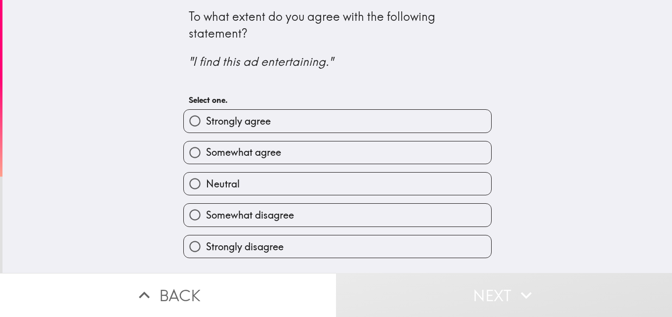 This screenshot has height=317, width=672. Describe the element at coordinates (250, 215) in the screenshot. I see `span: Somewhat disagree` at that location.